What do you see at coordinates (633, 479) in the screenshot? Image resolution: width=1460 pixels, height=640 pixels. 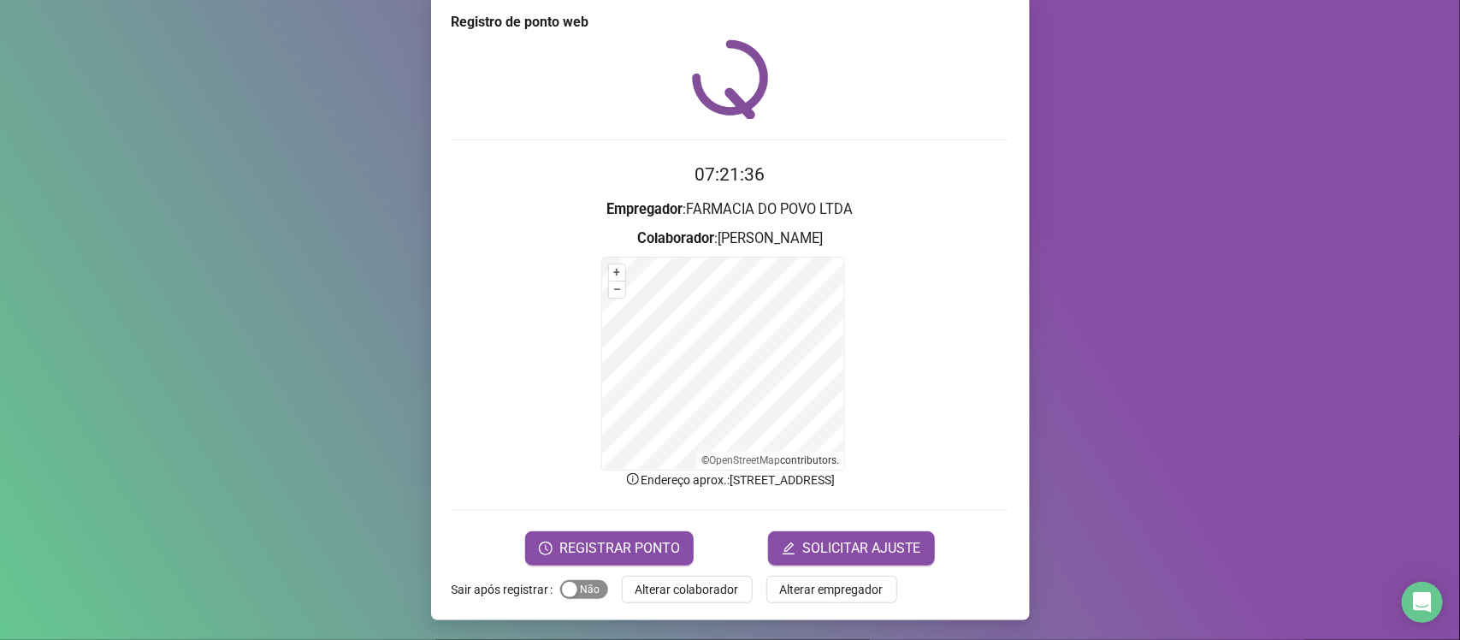 I see `span: info-circle` at bounding box center [633, 479].